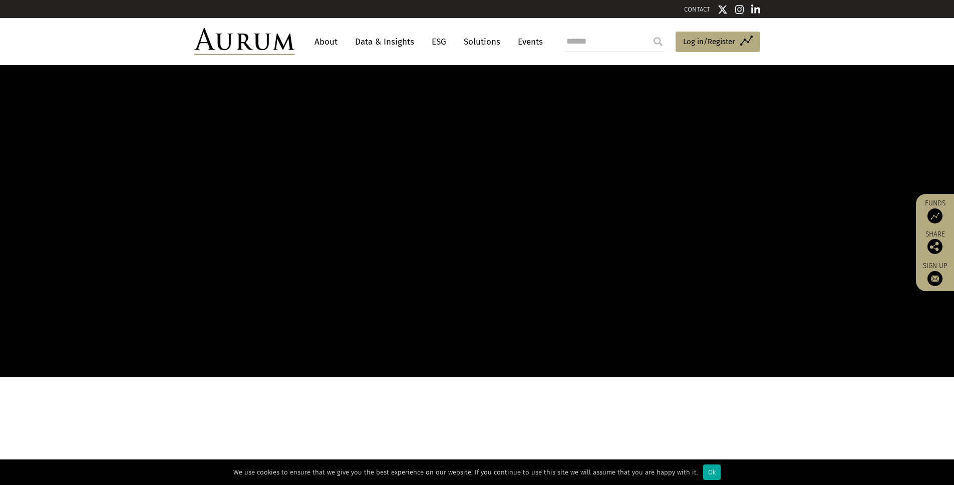 This screenshot has width=954, height=485. Describe the element at coordinates (935, 246) in the screenshot. I see `img: Share this post` at that location.